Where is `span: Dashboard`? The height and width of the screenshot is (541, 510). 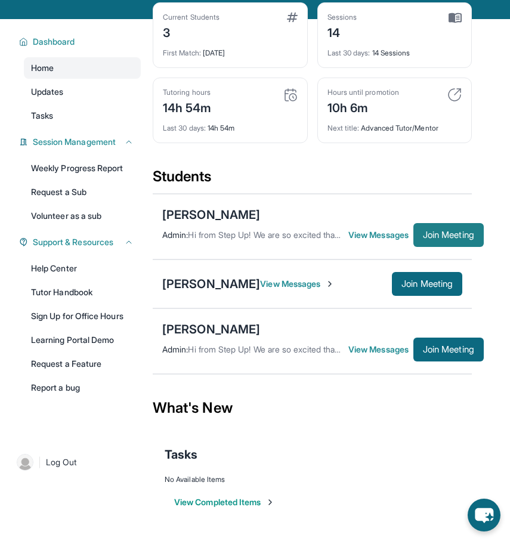 span: Dashboard is located at coordinates (54, 42).